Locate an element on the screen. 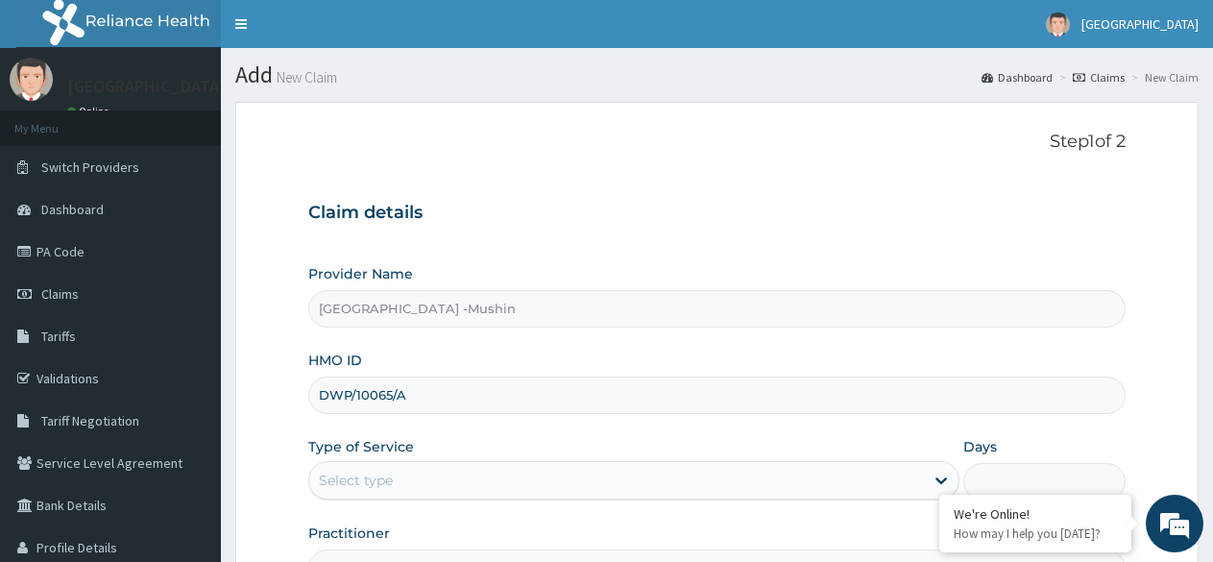 This screenshot has height=562, width=1213. label: HMO ID is located at coordinates (335, 360).